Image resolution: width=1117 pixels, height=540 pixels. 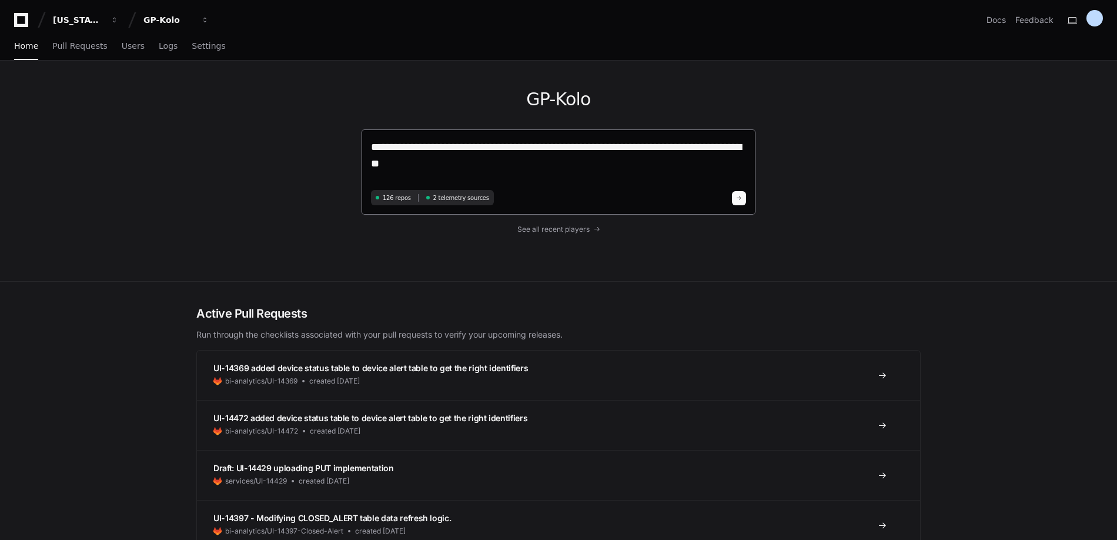 What do you see at coordinates (1034, 20) in the screenshot?
I see `button: Feedback` at bounding box center [1034, 20].